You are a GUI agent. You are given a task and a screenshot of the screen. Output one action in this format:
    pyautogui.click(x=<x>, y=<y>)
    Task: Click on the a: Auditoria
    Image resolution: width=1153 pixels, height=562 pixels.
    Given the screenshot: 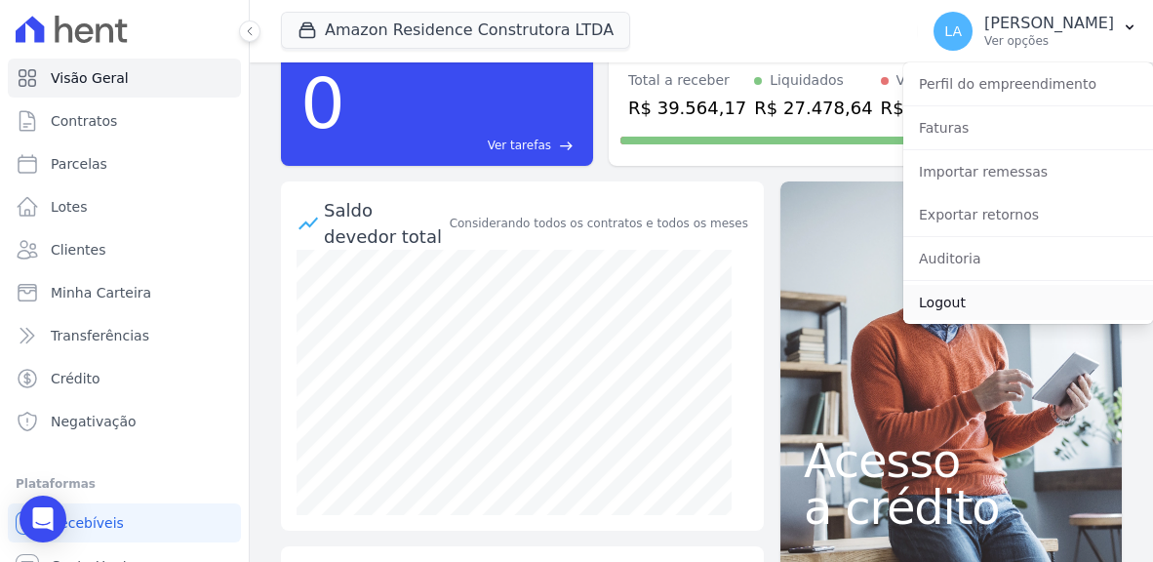 What is the action you would take?
    pyautogui.click(x=1028, y=259)
    